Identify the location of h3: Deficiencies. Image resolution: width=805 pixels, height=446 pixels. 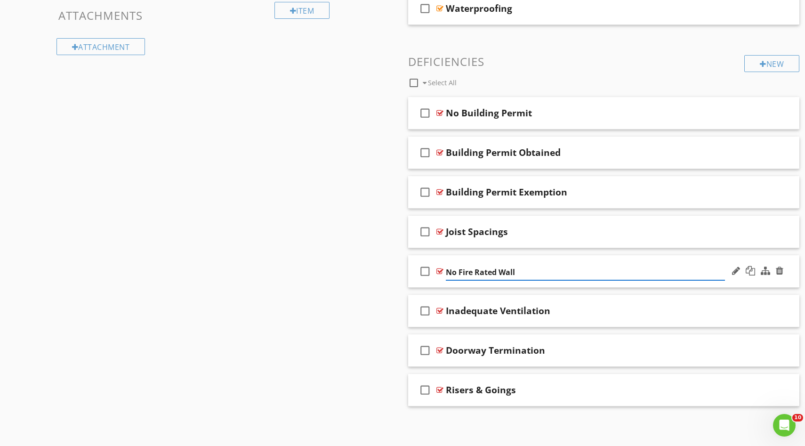
(604, 61).